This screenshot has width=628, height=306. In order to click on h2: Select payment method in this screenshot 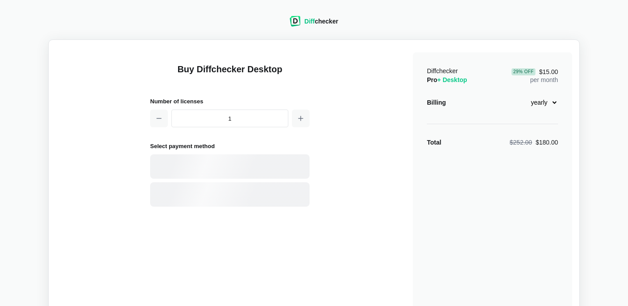, I will do `click(230, 146)`.